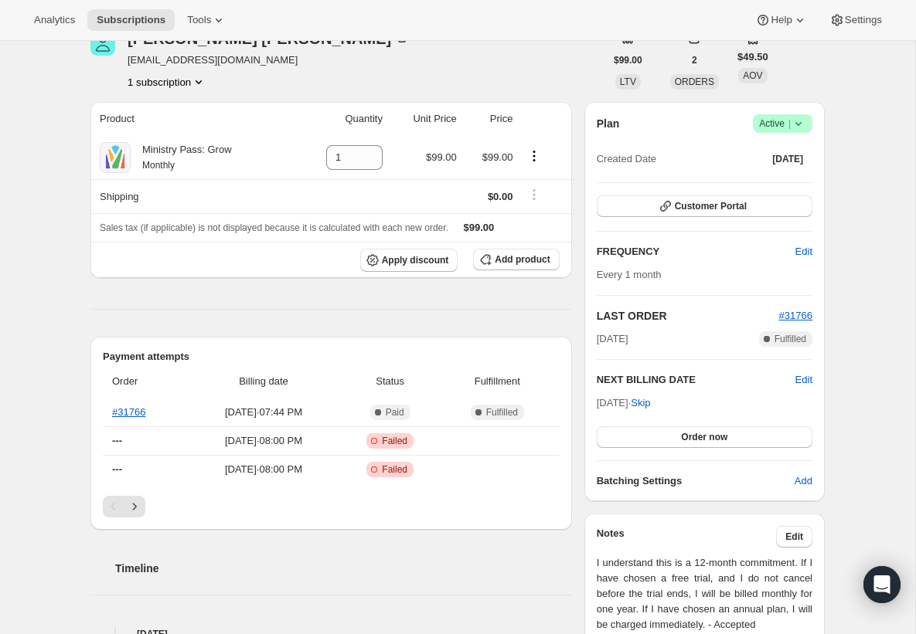 The image size is (916, 634). What do you see at coordinates (780, 20) in the screenshot?
I see `span: Help` at bounding box center [780, 20].